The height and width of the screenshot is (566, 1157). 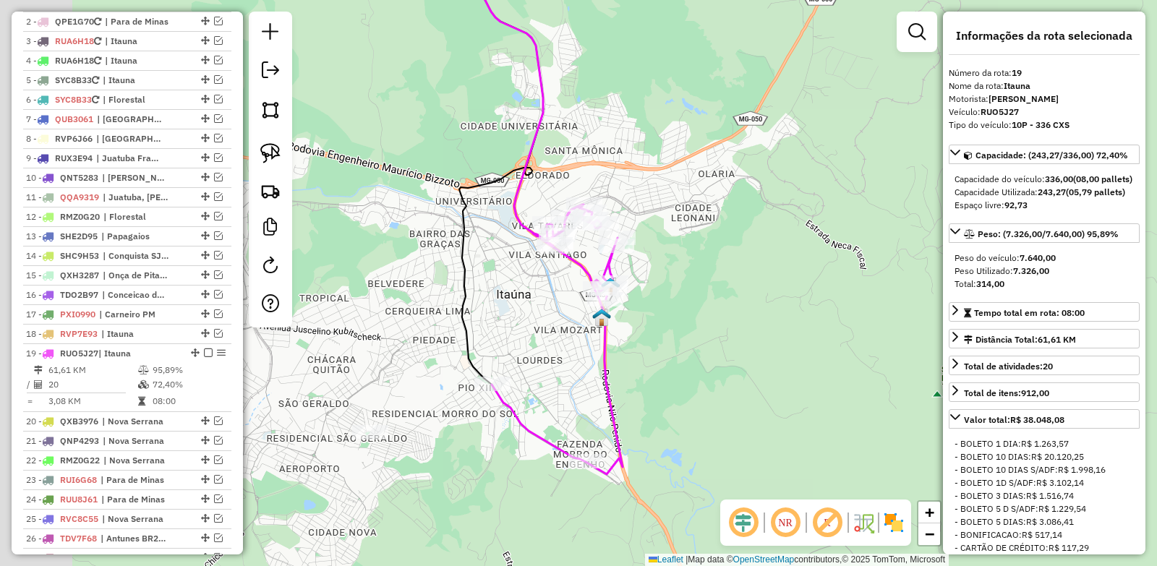 What do you see at coordinates (1058, 179) in the screenshot?
I see `strong: 336,00` at bounding box center [1058, 179].